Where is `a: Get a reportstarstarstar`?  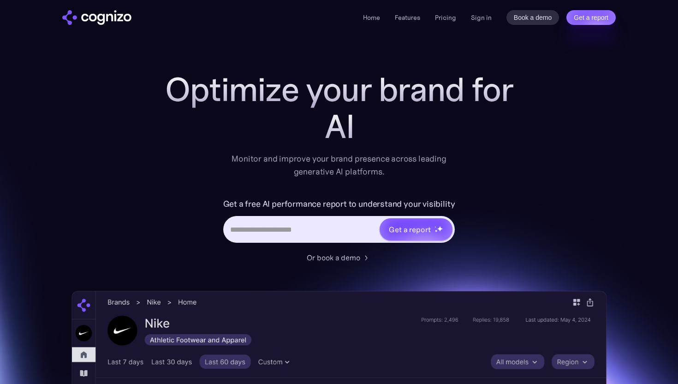 a: Get a reportstarstarstar is located at coordinates (416, 229).